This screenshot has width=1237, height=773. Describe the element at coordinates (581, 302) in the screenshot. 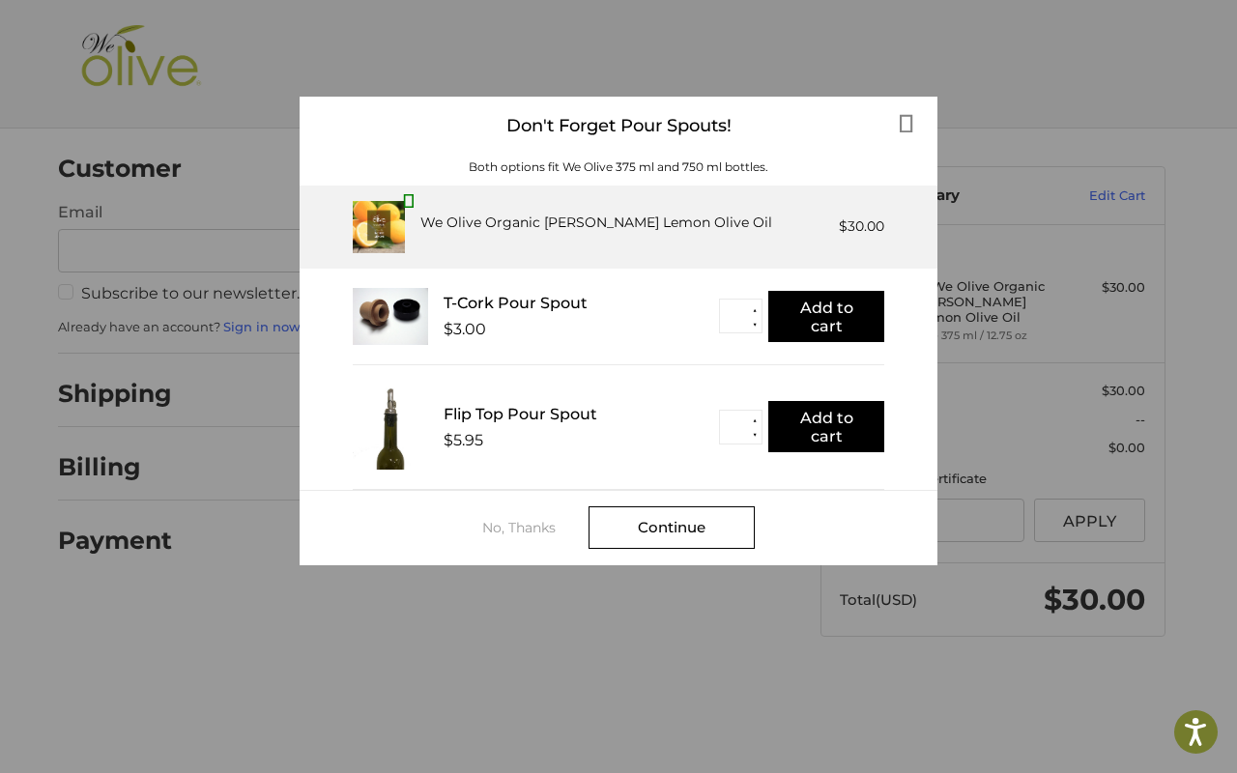

I see `div: T-Cork Pour Spout` at that location.